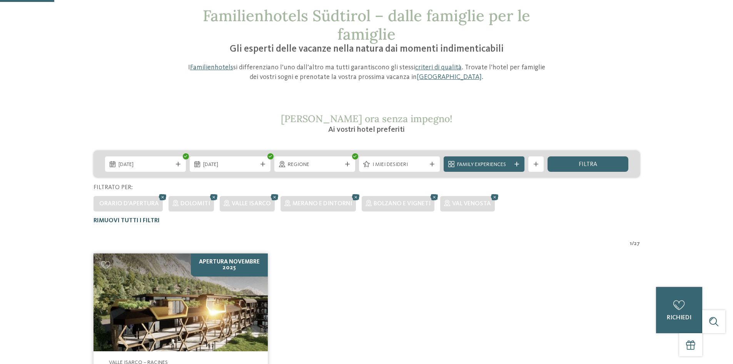  Describe the element at coordinates (195, 204) in the screenshot. I see `span: Dolomiti` at that location.